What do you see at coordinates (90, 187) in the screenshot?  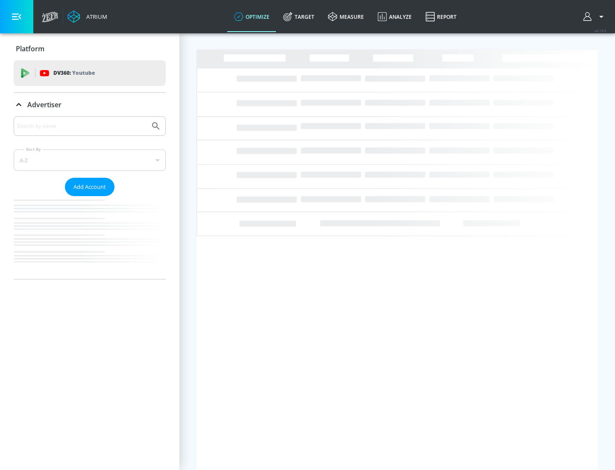 I see `button: Add Account` at bounding box center [90, 187].